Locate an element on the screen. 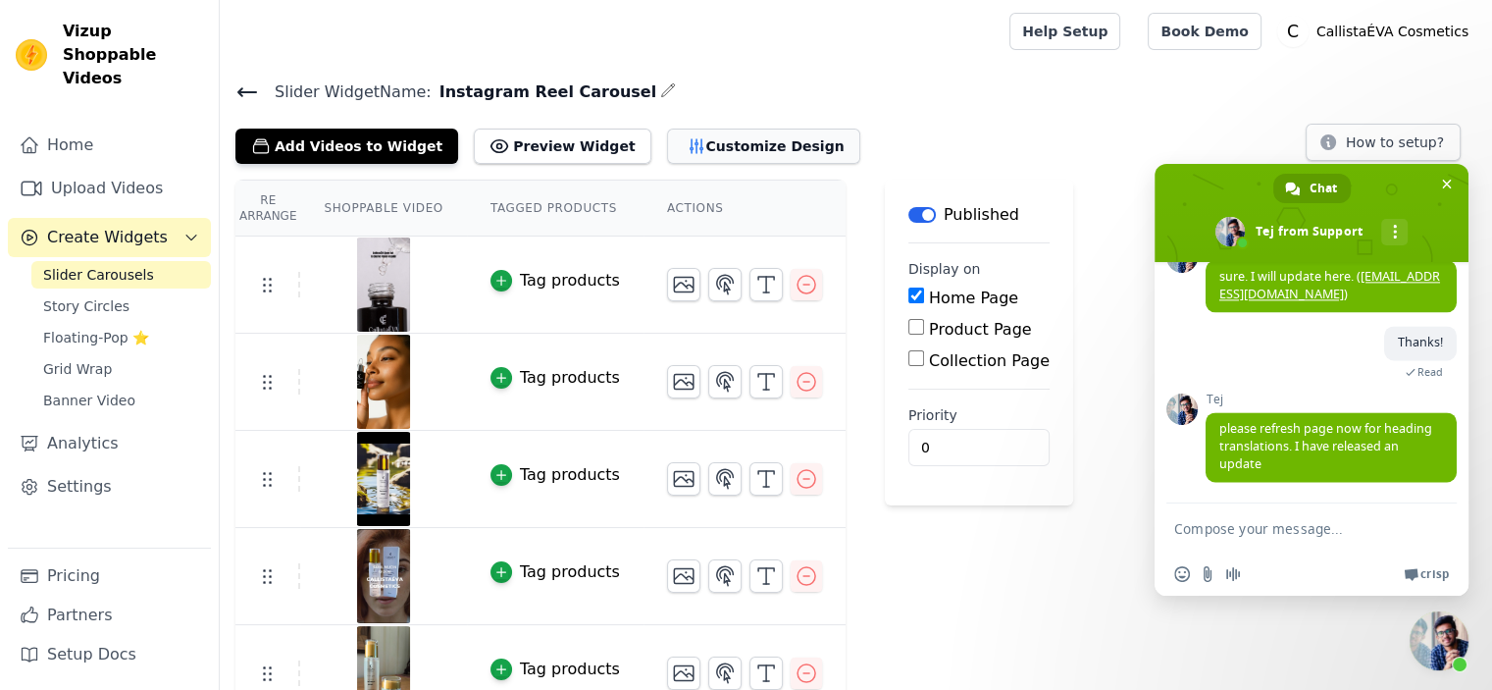 The width and height of the screenshot is (1492, 690). th: Tagged Products is located at coordinates (555, 208).